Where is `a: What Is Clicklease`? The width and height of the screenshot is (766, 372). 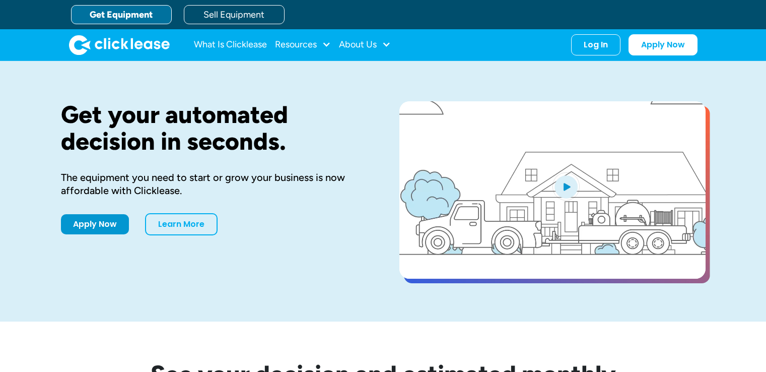 a: What Is Clicklease is located at coordinates (230, 45).